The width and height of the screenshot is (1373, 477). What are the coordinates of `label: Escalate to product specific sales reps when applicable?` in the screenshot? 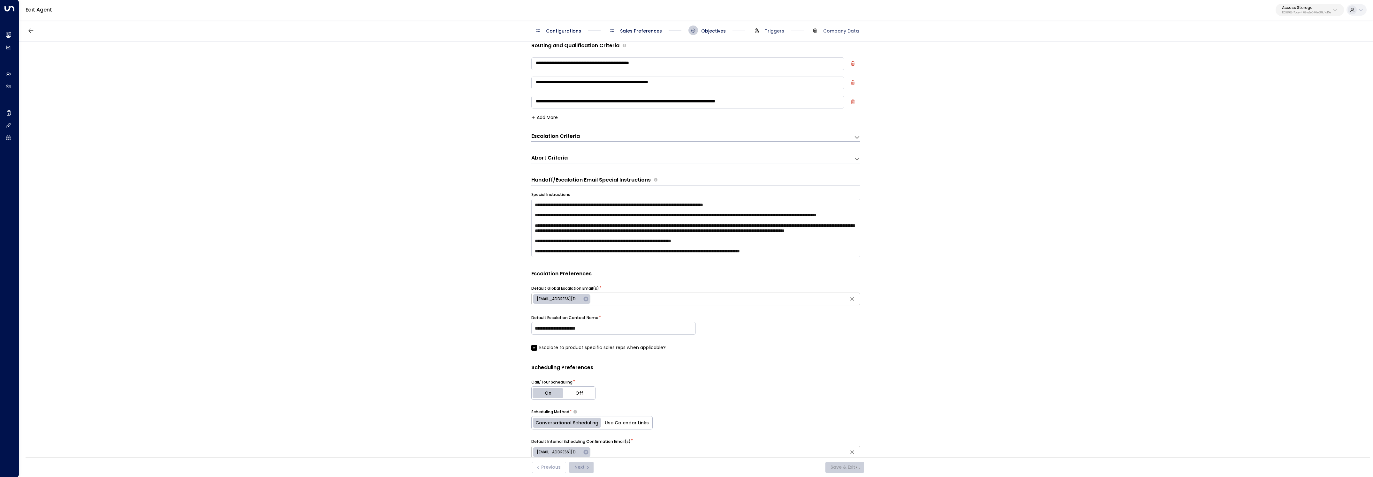 It's located at (598, 348).